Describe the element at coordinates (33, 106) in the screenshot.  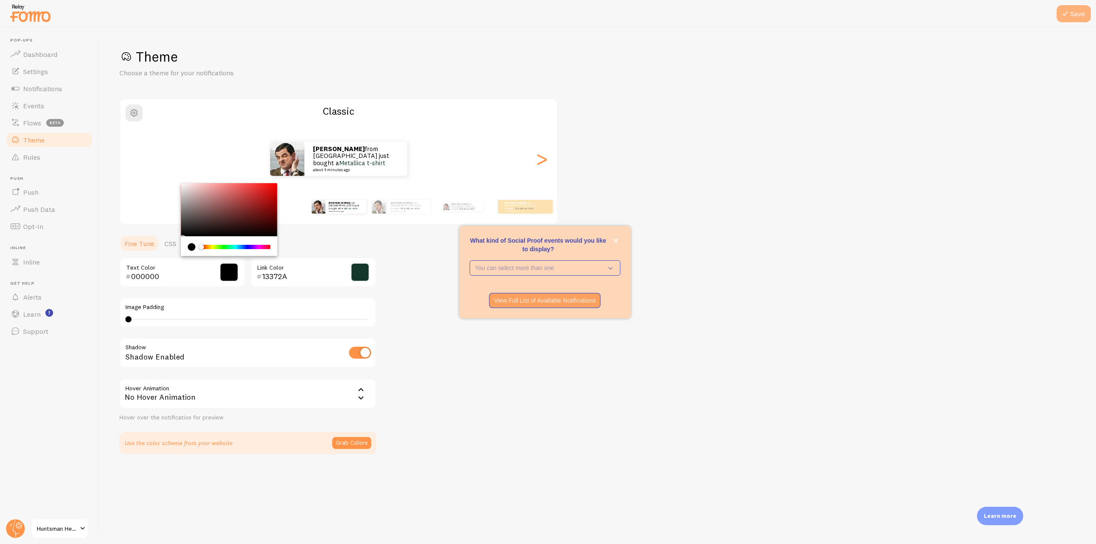
I see `span: Events` at that location.